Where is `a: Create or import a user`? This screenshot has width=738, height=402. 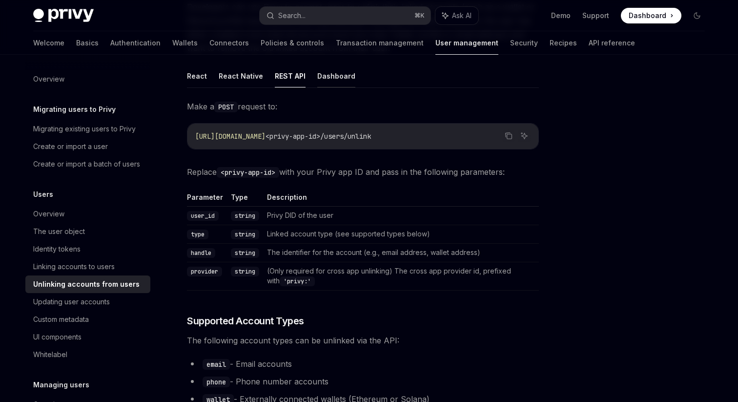 a: Create or import a user is located at coordinates (88, 146).